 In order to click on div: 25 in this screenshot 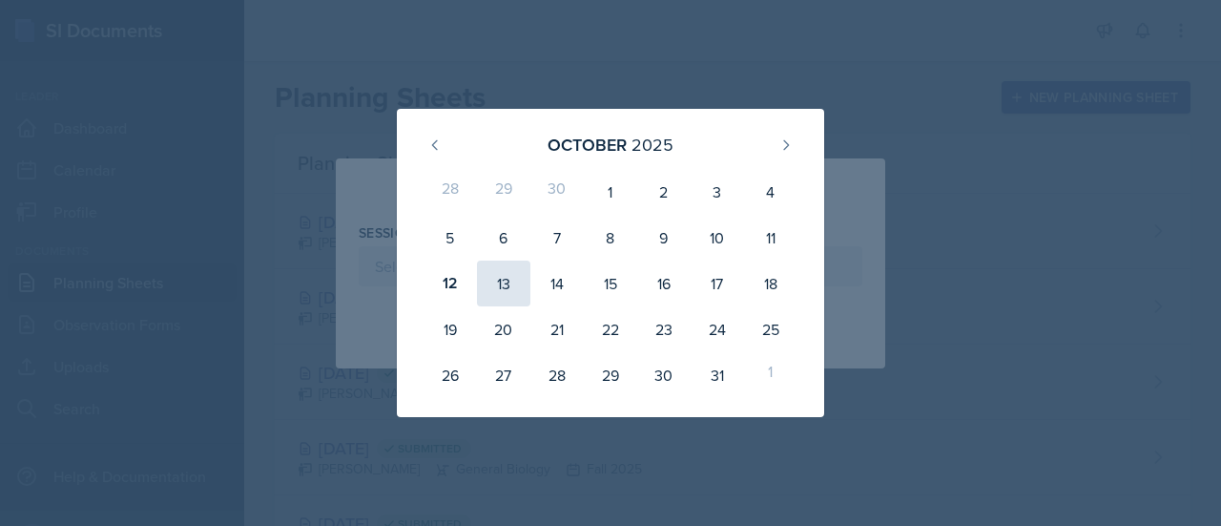, I will do `click(771, 329)`.